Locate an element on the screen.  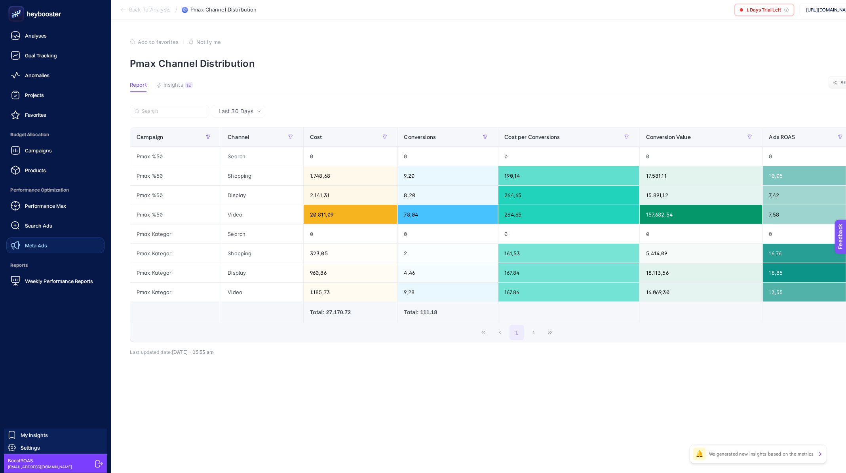
span: Reports is located at coordinates (55, 265).